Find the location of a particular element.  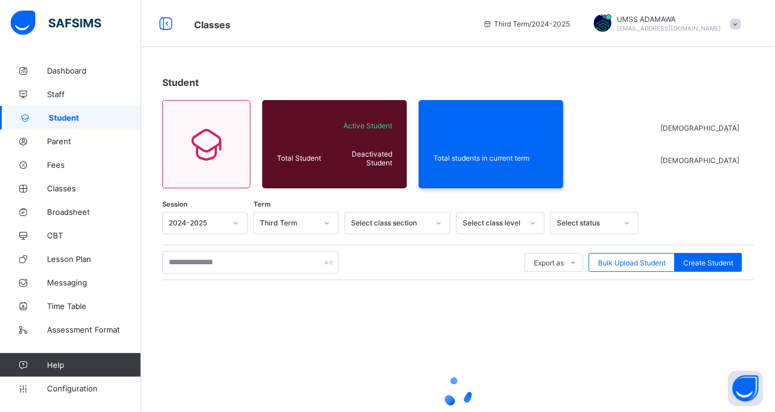

span: Messaging is located at coordinates (94, 282).